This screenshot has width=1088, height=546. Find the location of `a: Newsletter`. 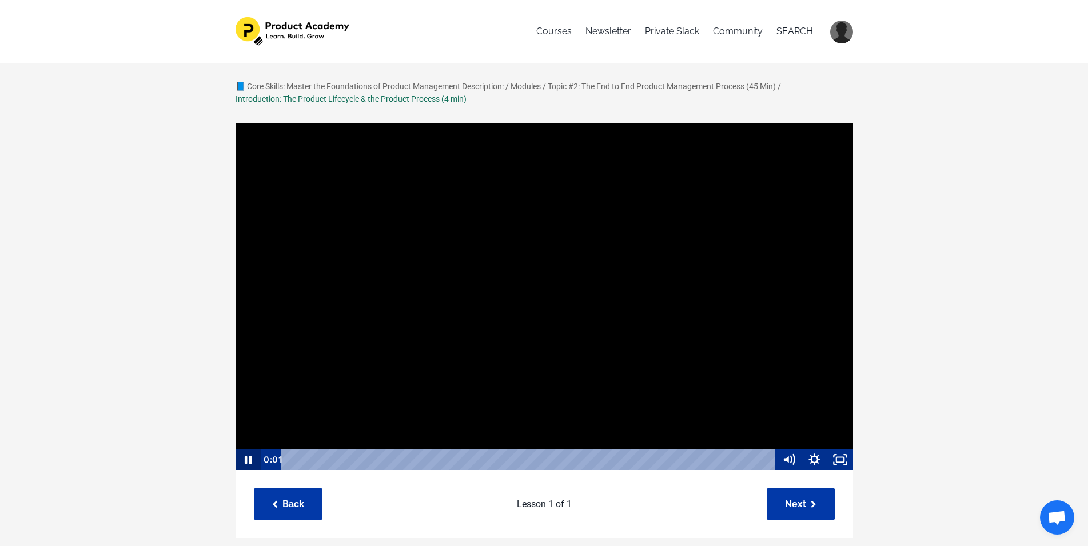

a: Newsletter is located at coordinates (608, 31).